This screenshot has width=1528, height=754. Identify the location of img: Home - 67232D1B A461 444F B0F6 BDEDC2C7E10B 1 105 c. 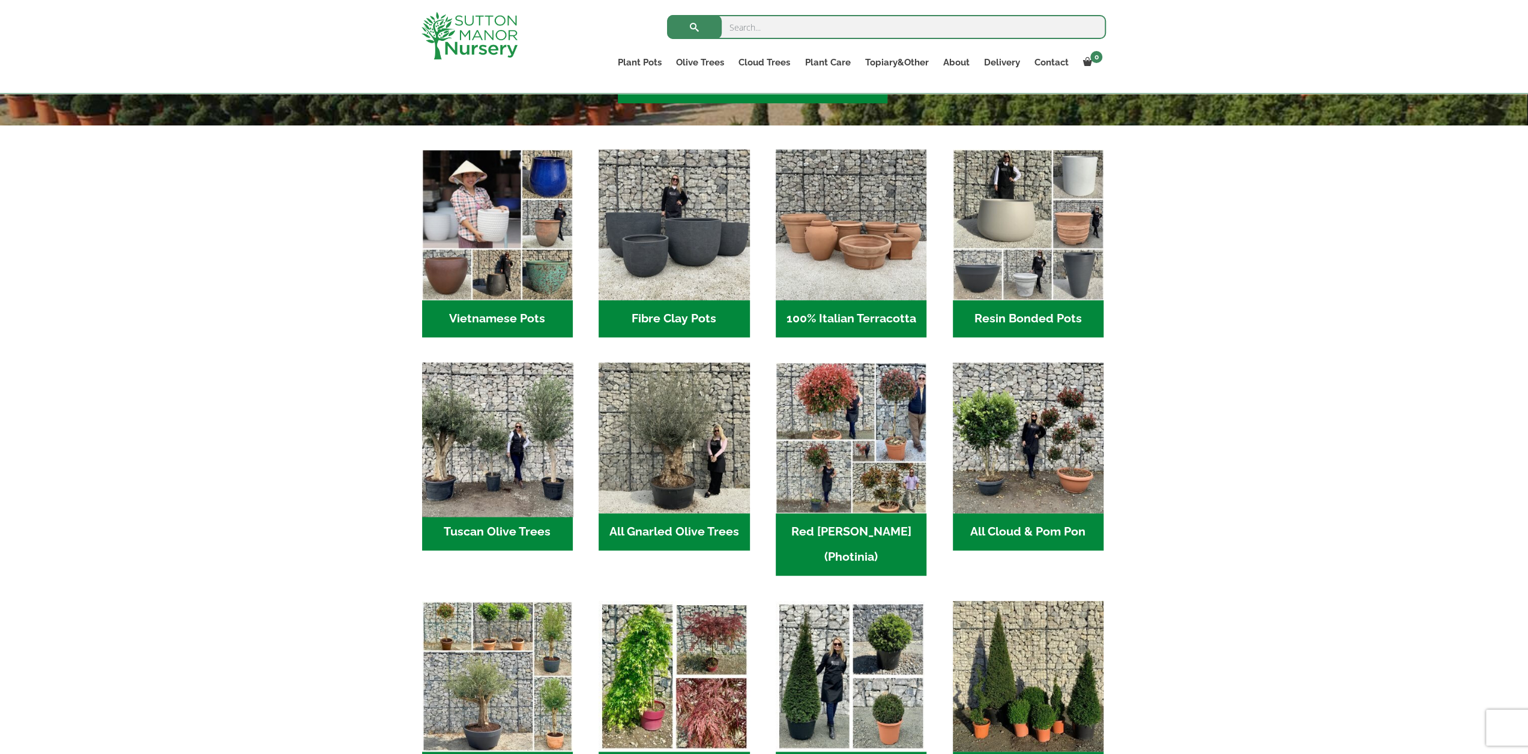
(1028, 225).